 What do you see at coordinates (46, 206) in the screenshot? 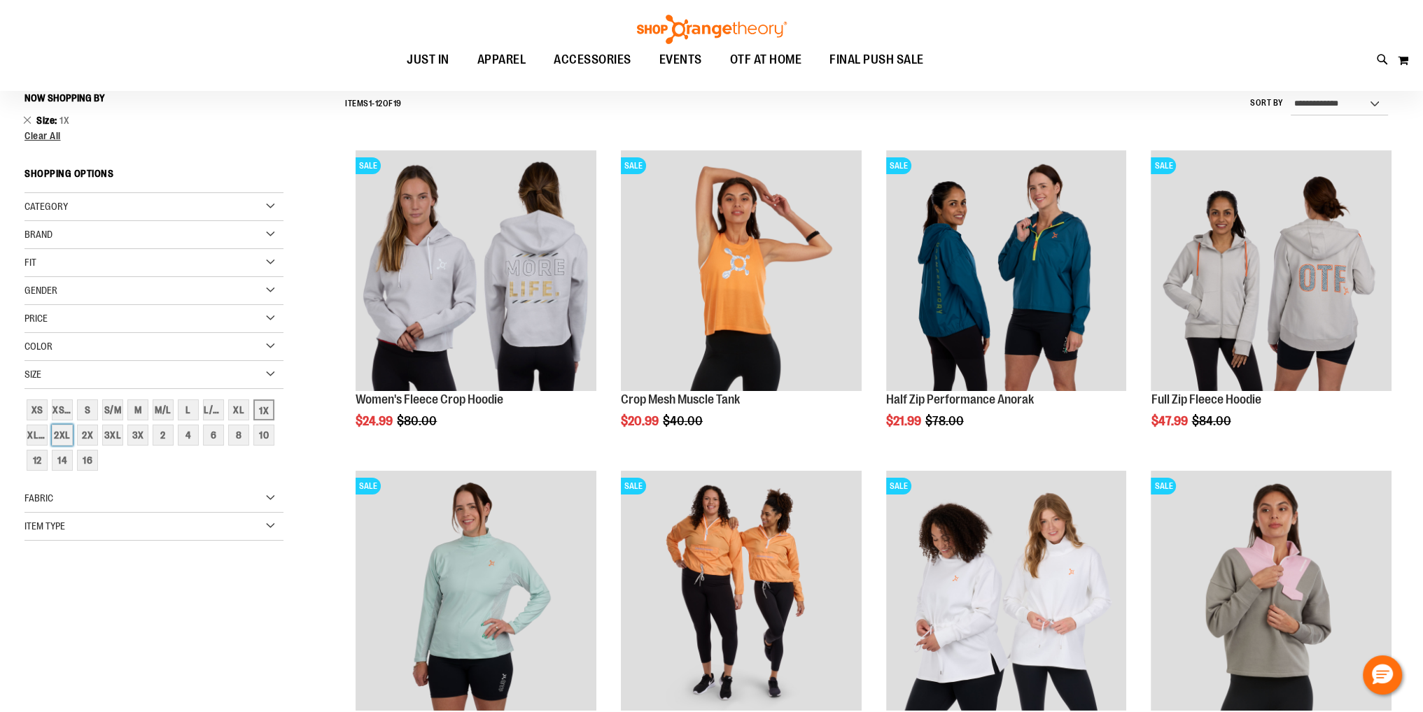
I see `span: Category` at bounding box center [46, 206].